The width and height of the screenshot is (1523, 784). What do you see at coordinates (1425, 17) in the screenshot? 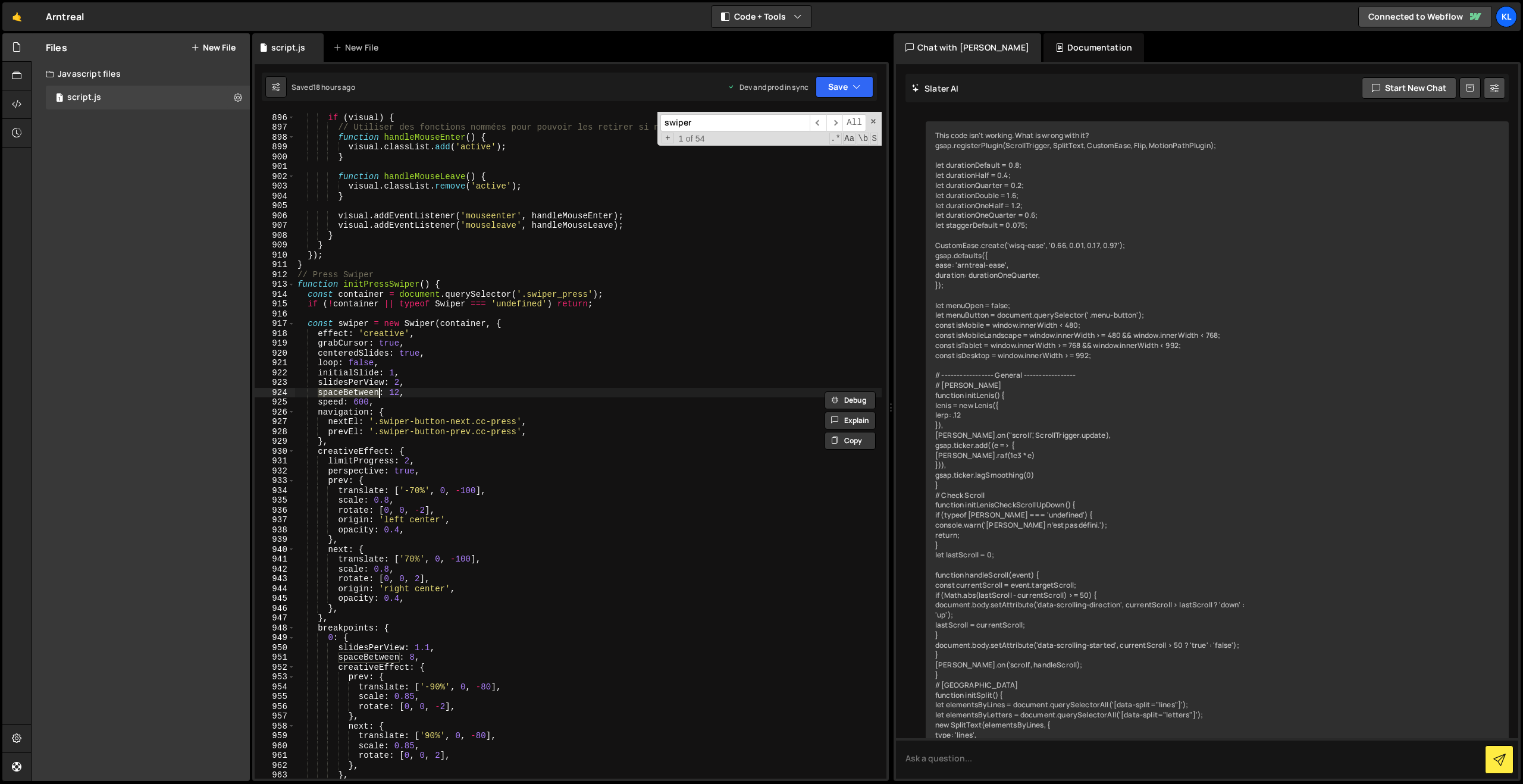
I see `a: Connected to Webflow` at bounding box center [1425, 17].